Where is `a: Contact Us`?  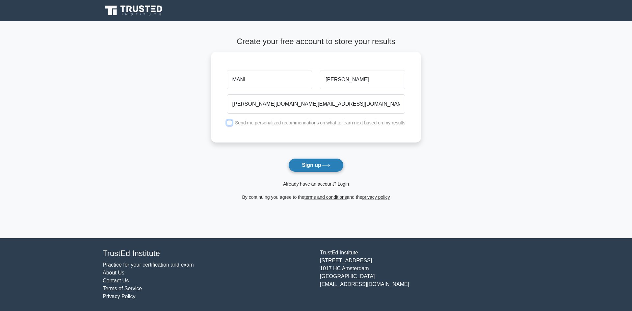 a: Contact Us is located at coordinates (116, 281).